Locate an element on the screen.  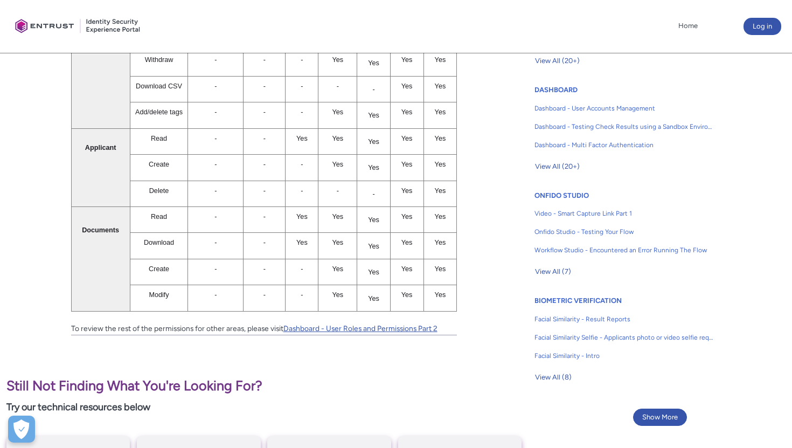
button: Open Preferences is located at coordinates (22, 429).